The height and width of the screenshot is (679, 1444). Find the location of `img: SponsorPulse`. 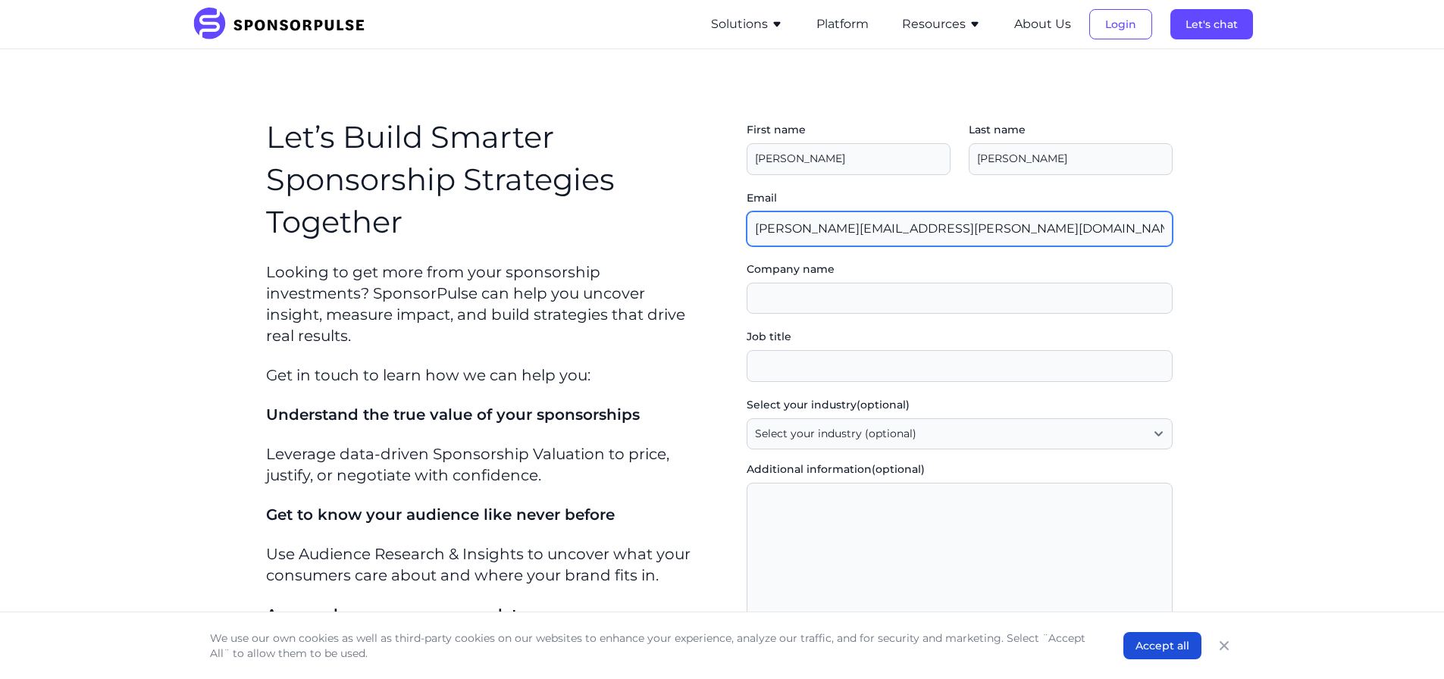

img: SponsorPulse is located at coordinates (284, 24).